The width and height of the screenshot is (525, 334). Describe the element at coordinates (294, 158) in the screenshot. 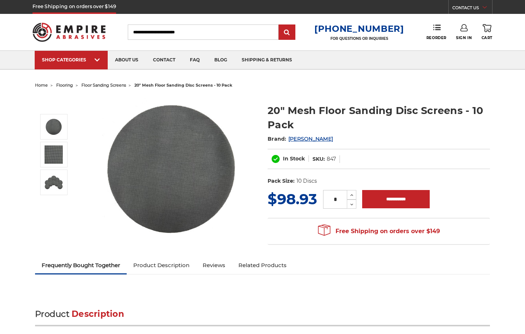

I see `span: In Stock` at that location.